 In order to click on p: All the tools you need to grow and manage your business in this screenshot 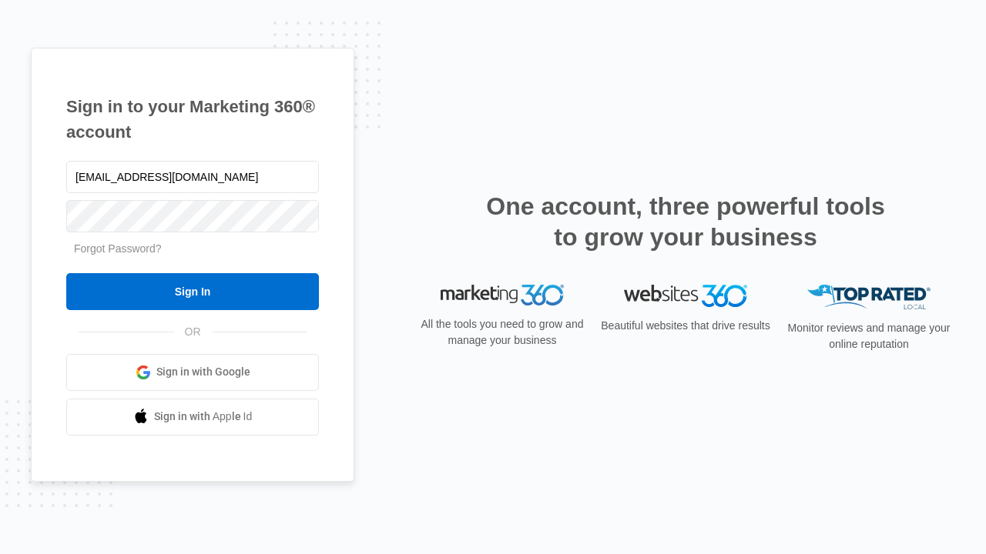, I will do `click(502, 333)`.